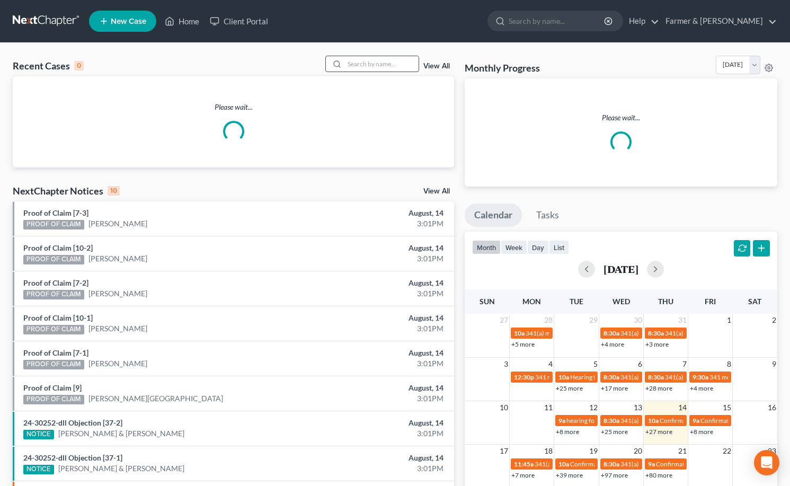 This screenshot has height=486, width=790. I want to click on span: 18, so click(549, 451).